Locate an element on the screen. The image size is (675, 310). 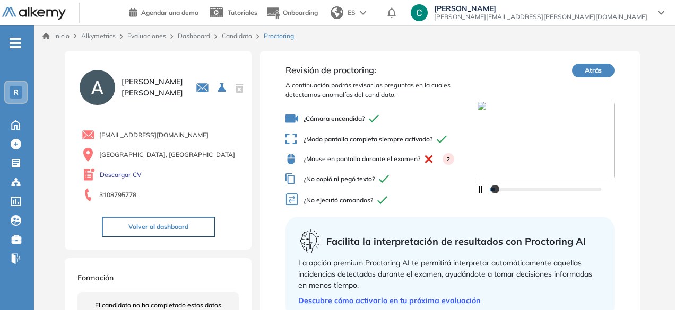
a: Dashboard is located at coordinates (194, 36).